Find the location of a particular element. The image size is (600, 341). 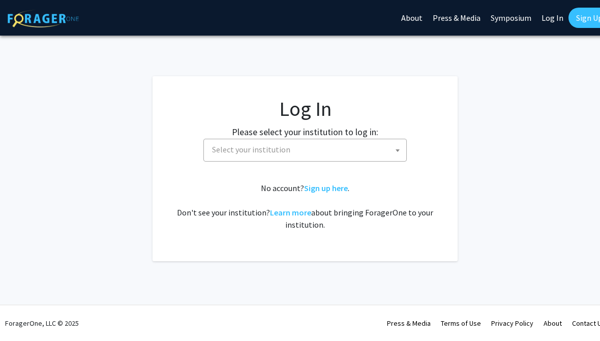

a: Privacy Policy is located at coordinates (512, 324).